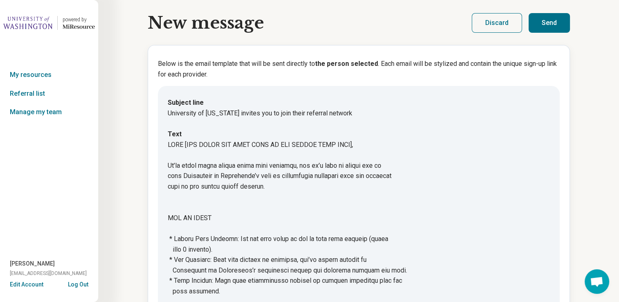 The image size is (619, 302). I want to click on div: powered by, so click(79, 20).